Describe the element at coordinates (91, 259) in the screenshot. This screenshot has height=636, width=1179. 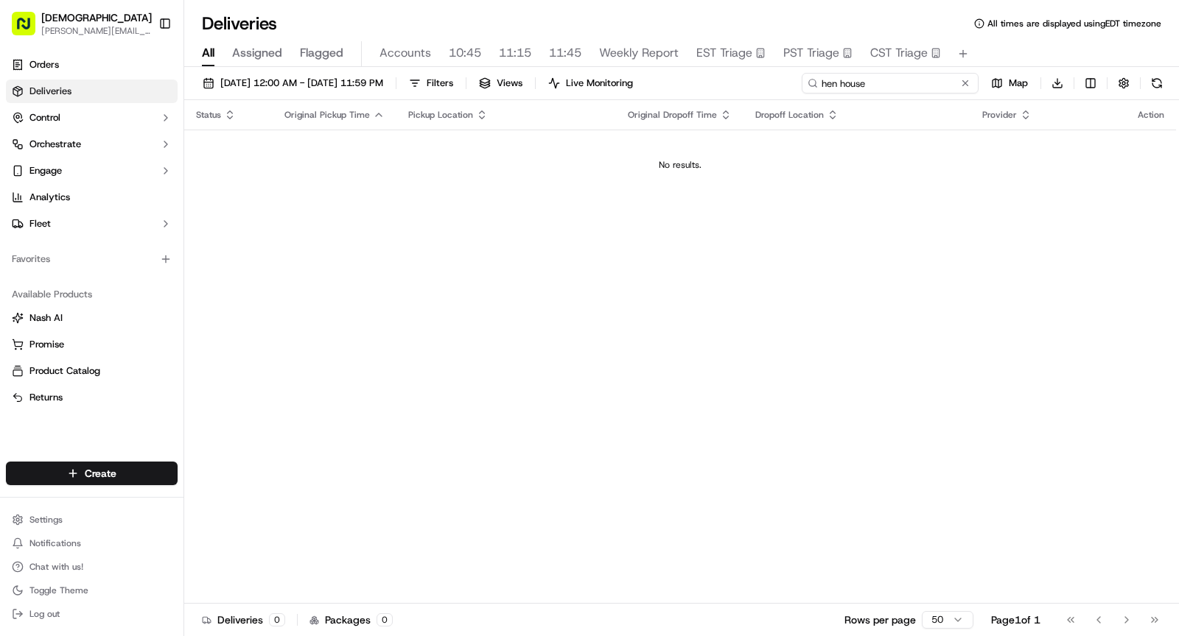
I see `div: Favorites` at that location.